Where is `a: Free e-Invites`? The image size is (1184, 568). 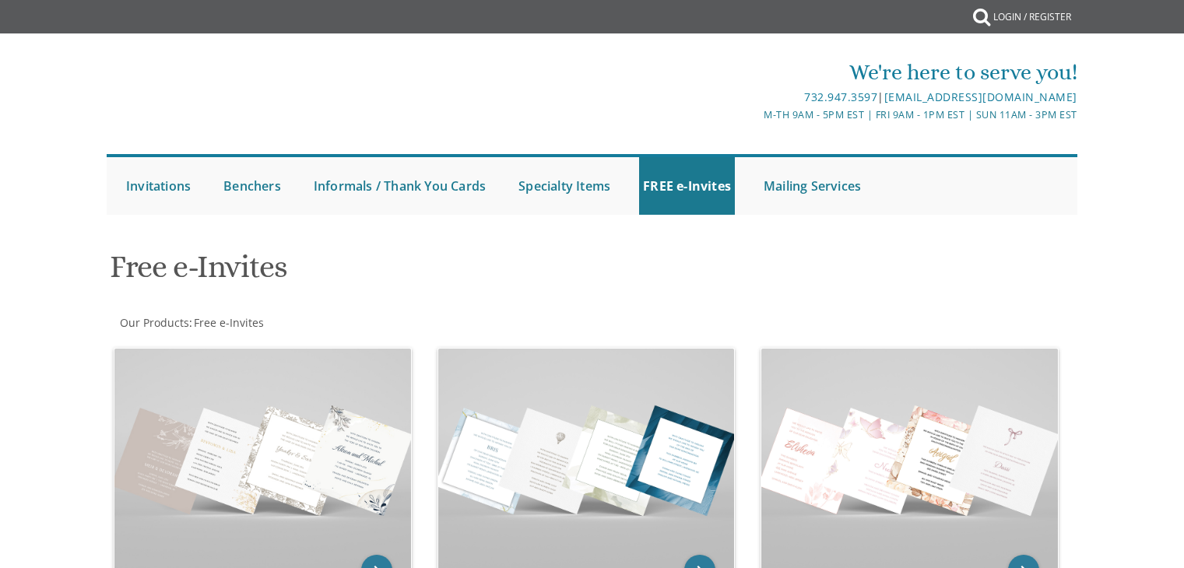 a: Free e-Invites is located at coordinates (228, 322).